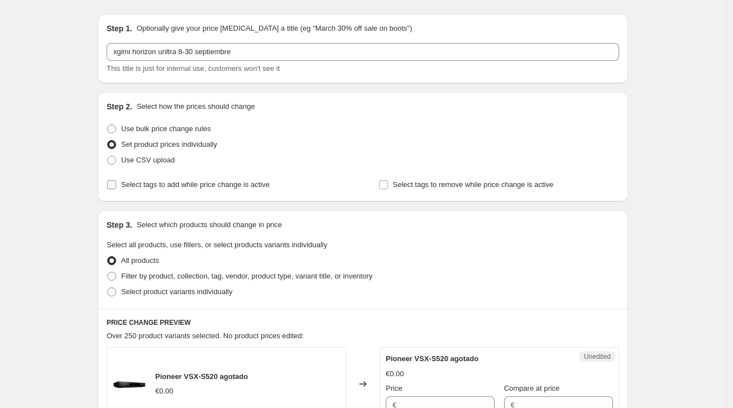  What do you see at coordinates (196, 107) in the screenshot?
I see `p: Select how the prices should change` at bounding box center [196, 107].